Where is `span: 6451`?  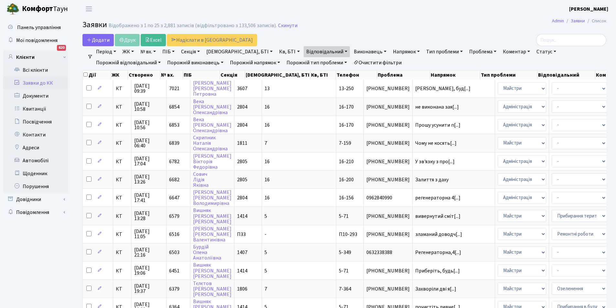 span: 6451 is located at coordinates (174, 271).